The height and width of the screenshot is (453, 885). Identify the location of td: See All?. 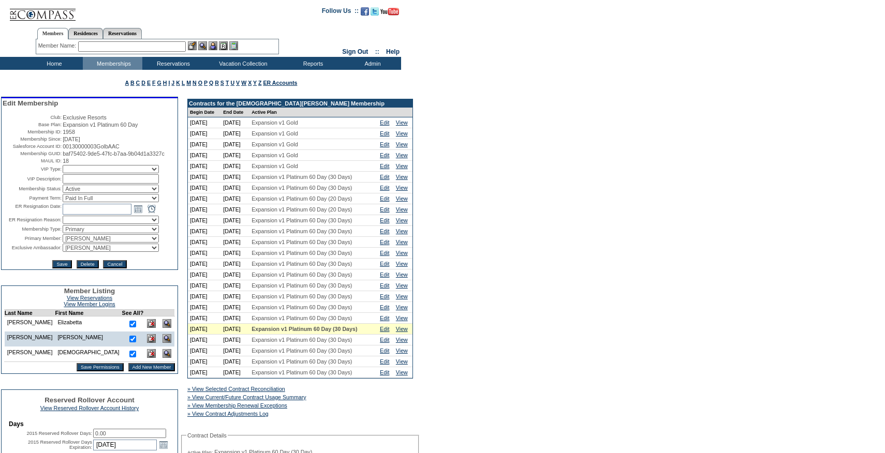
(133, 313).